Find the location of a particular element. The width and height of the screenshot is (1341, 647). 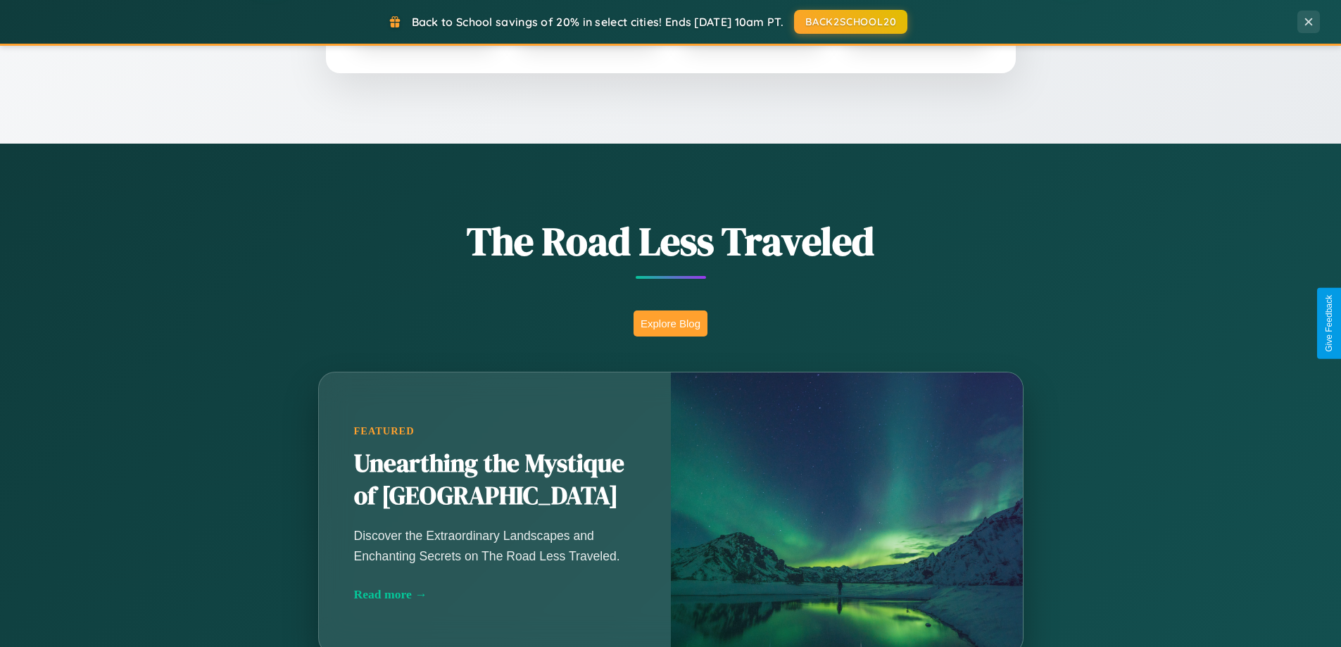

h1: The Road Less Traveled is located at coordinates (671, 241).